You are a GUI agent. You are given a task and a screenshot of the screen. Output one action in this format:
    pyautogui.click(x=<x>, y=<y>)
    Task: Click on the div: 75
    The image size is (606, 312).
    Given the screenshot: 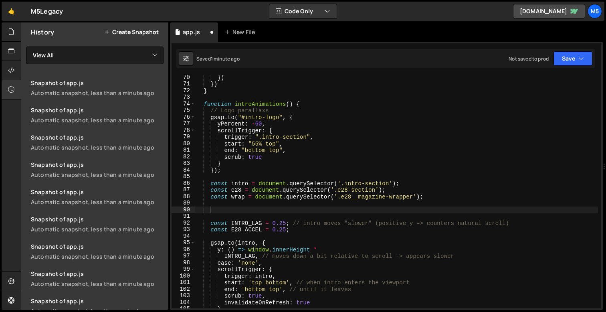 What is the action you would take?
    pyautogui.click(x=183, y=110)
    